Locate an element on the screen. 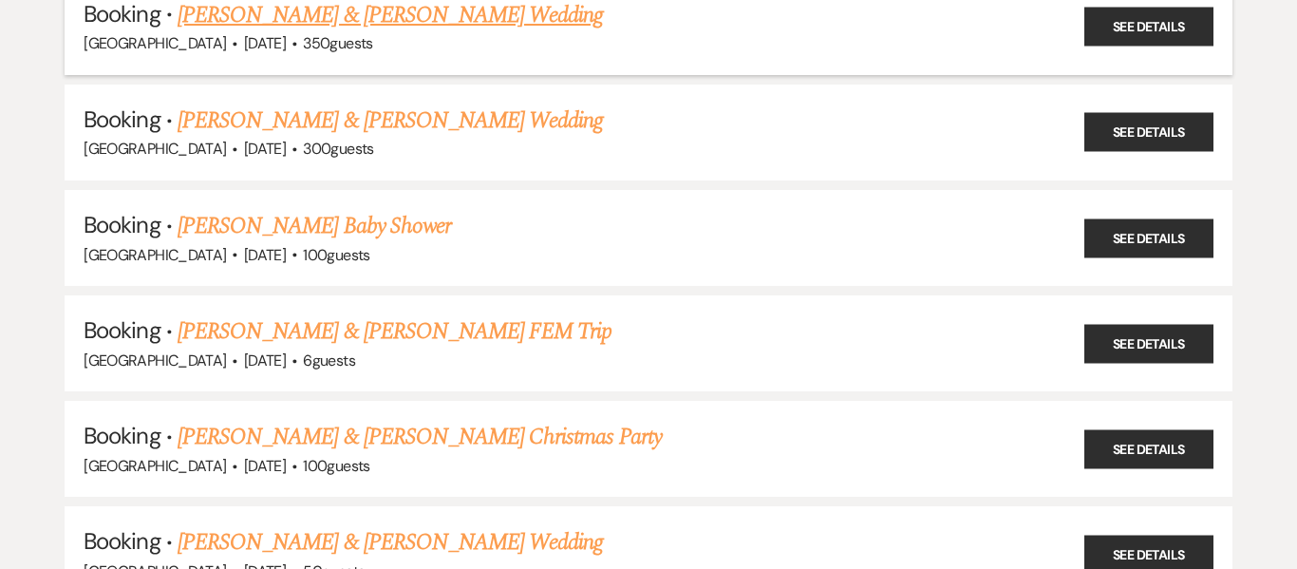 This screenshot has width=1297, height=569. span: 300 guests is located at coordinates (338, 148).